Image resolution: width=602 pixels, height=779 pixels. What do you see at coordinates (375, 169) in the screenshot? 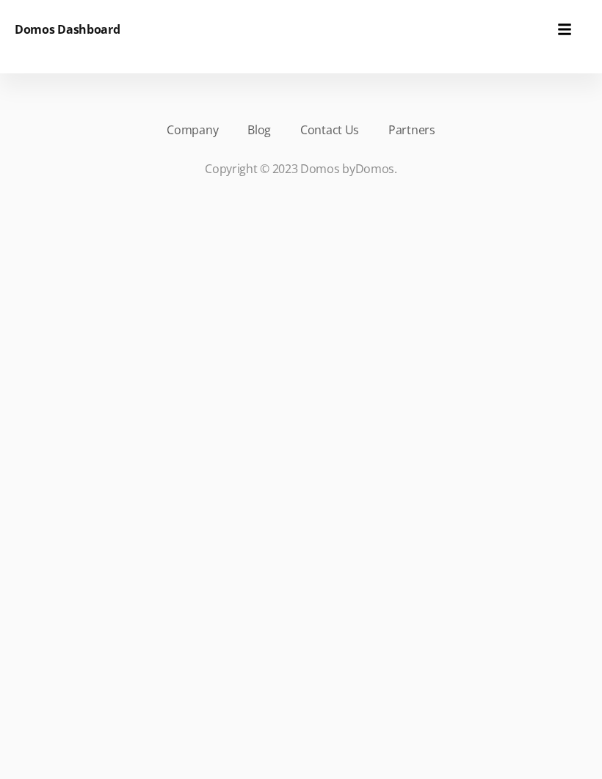
I see `a: Domos` at bounding box center [375, 169].